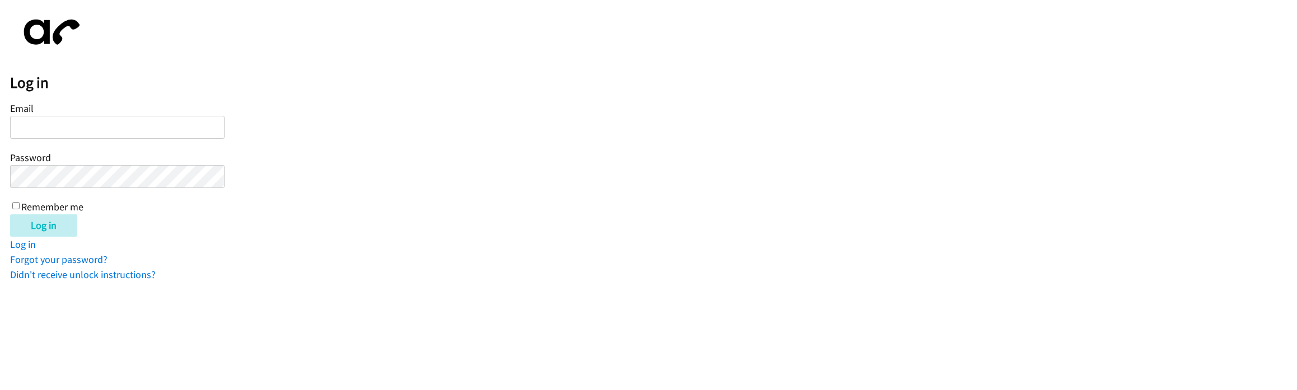 This screenshot has height=390, width=1297. Describe the element at coordinates (22, 108) in the screenshot. I see `label: Email` at that location.